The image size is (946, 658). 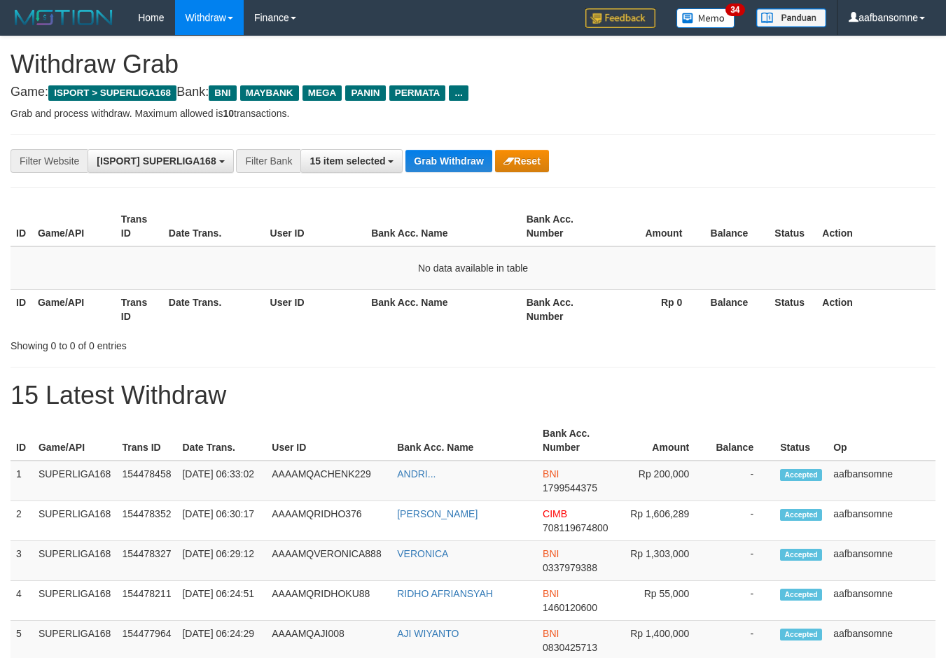 What do you see at coordinates (112, 93) in the screenshot?
I see `span: ISPORT > SUPERLIGA168` at bounding box center [112, 93].